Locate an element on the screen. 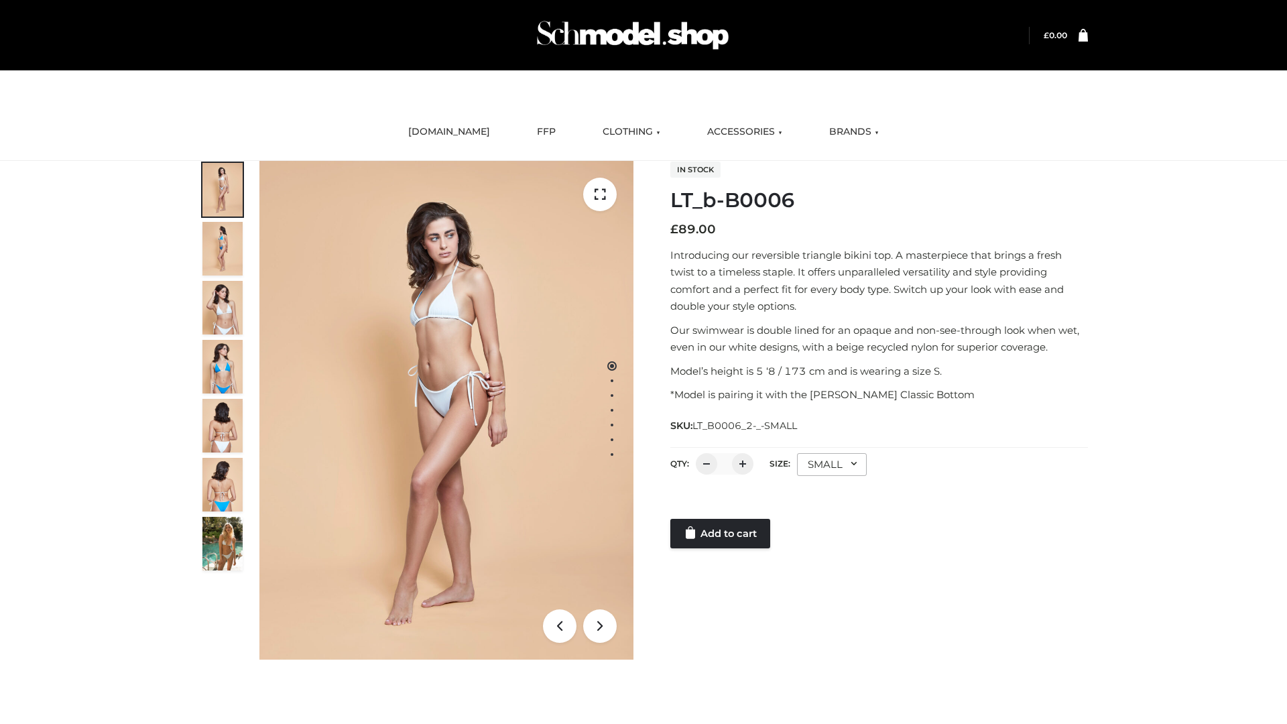  img: ArielClassicBikiniTop_CloudNine_AzureSky_OW114ECO_4-scaled.jpg is located at coordinates (223, 367).